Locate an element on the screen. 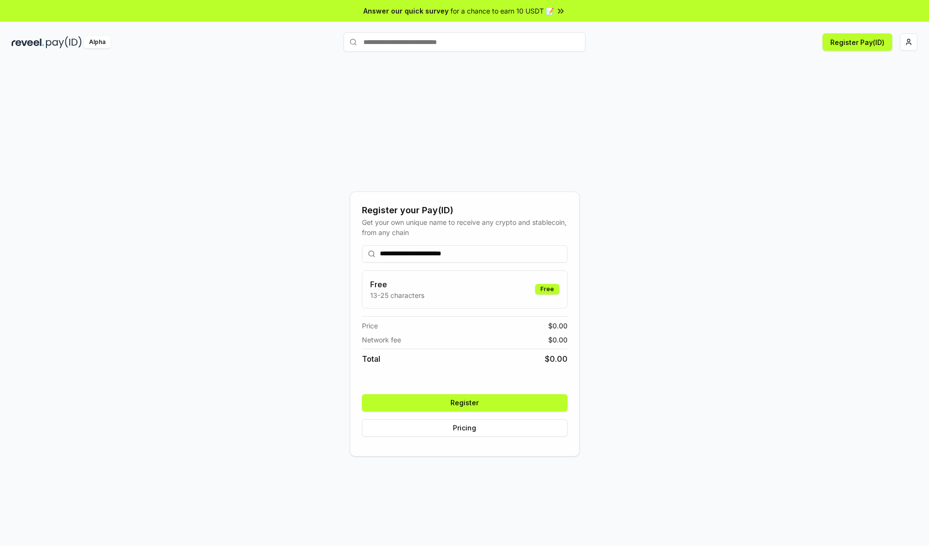 The width and height of the screenshot is (929, 546). img: reveel_dark is located at coordinates (28, 42).